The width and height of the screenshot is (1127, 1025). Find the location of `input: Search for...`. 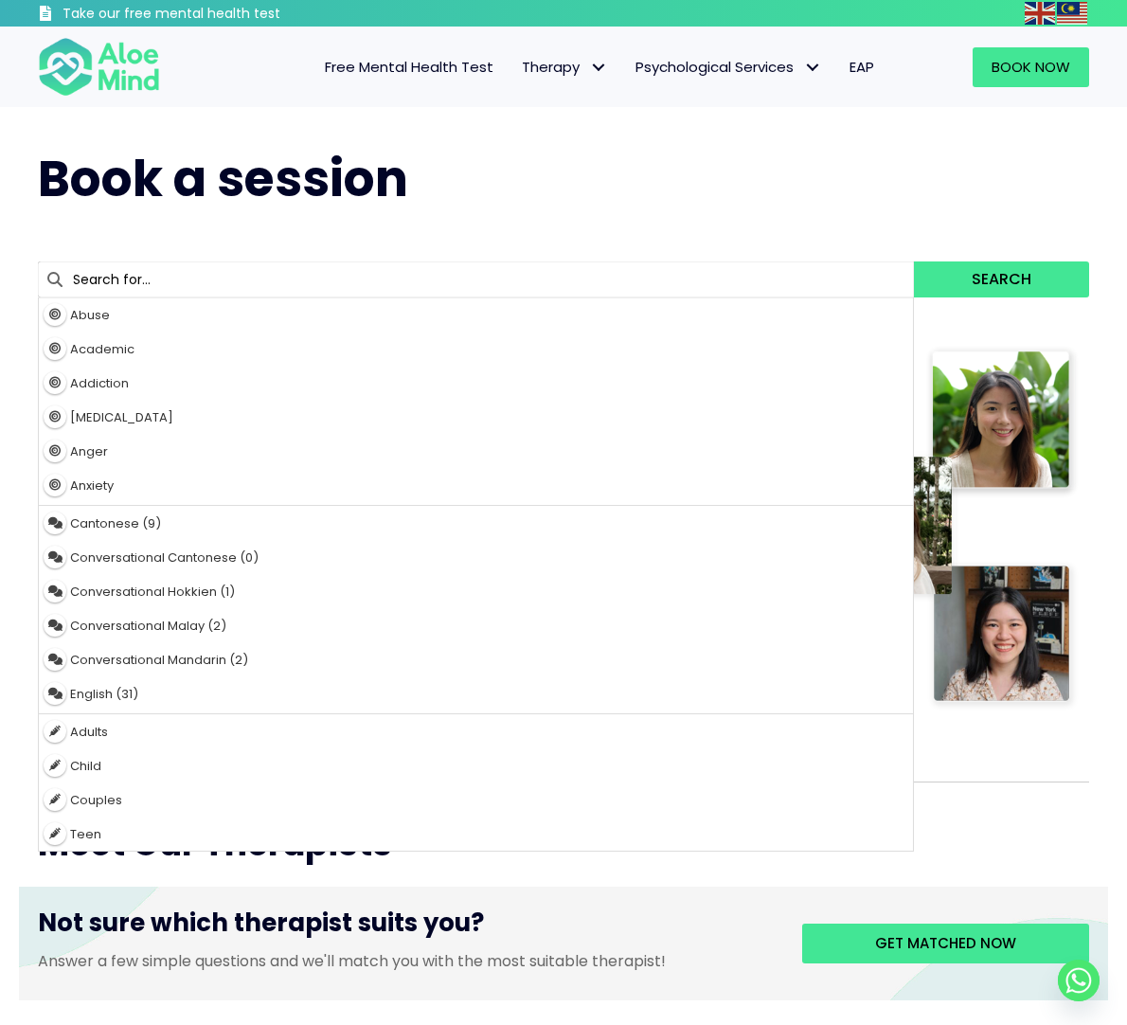

input: Search for... is located at coordinates (475, 279).